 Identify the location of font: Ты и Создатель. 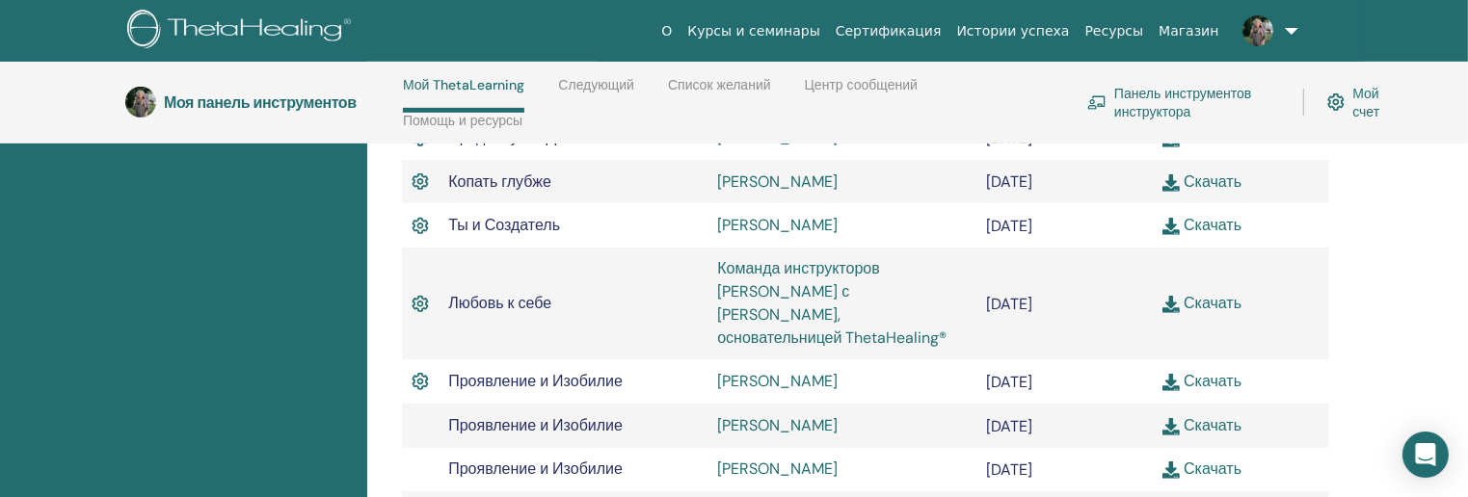
(504, 225).